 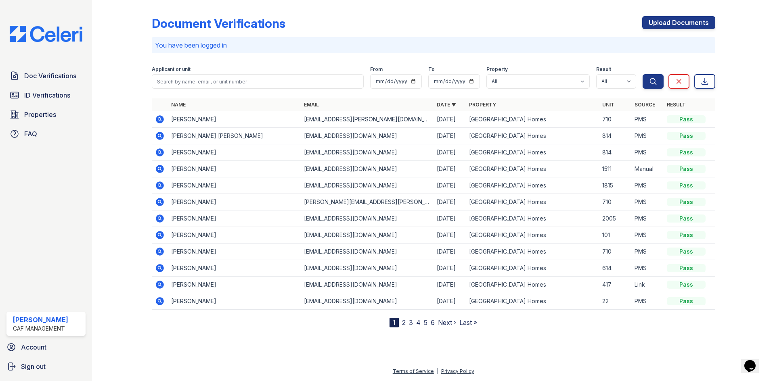 I want to click on a: Name, so click(x=178, y=105).